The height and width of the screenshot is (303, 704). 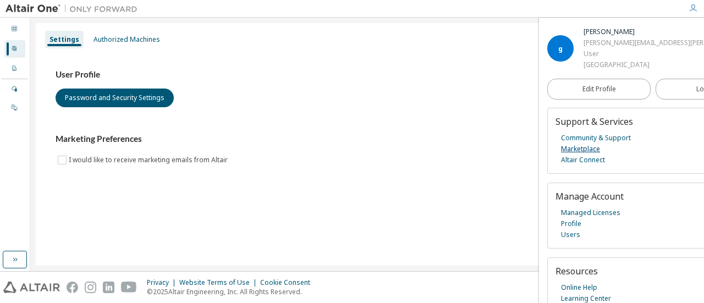 What do you see at coordinates (15, 29) in the screenshot?
I see `div: Dashboard` at bounding box center [15, 29].